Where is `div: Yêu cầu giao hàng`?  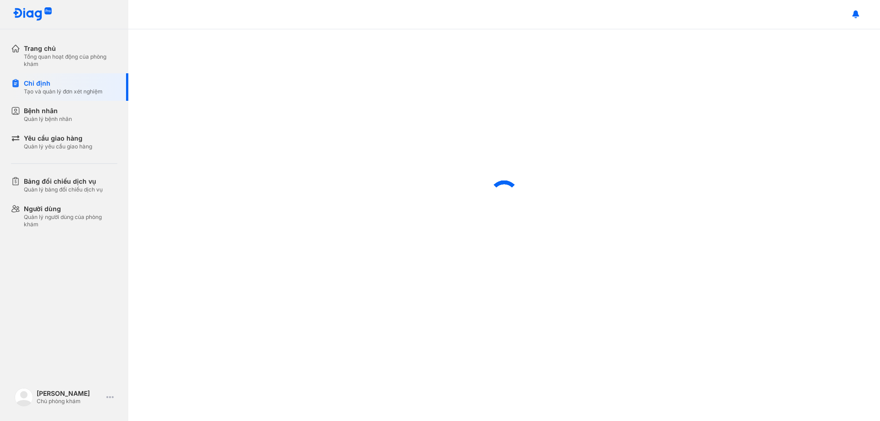
div: Yêu cầu giao hàng is located at coordinates (58, 138).